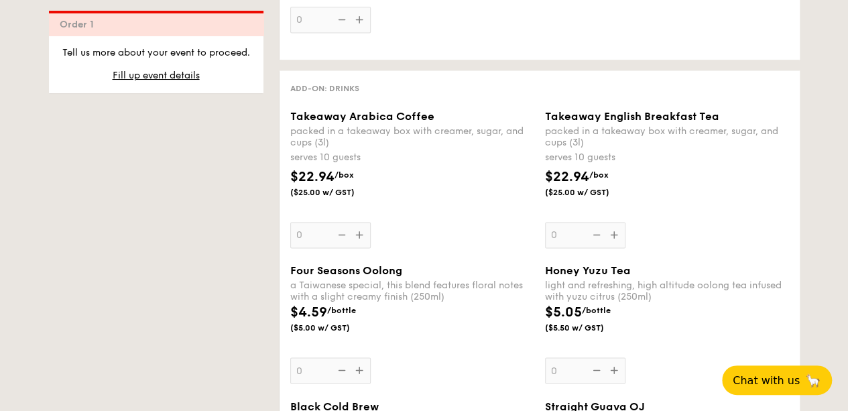 The height and width of the screenshot is (411, 848). I want to click on span: Add-on: Drinks, so click(325, 89).